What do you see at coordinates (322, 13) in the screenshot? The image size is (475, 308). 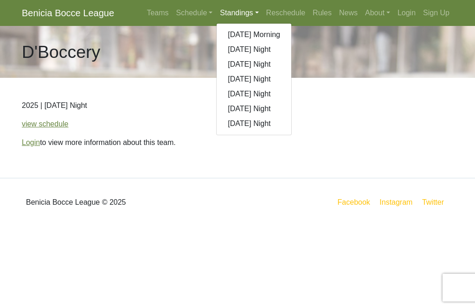 I see `a: Rules` at bounding box center [322, 13].